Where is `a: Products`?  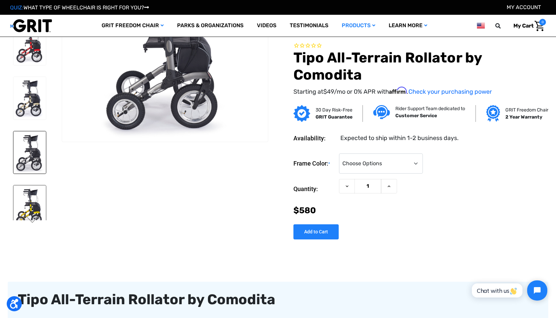
a: Products is located at coordinates (359, 25).